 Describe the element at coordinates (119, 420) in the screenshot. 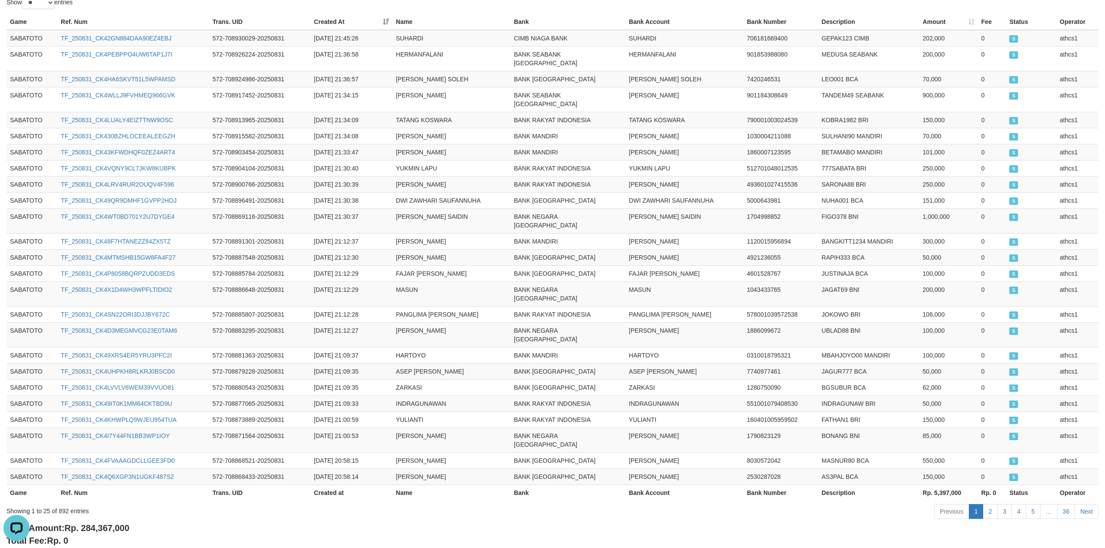

I see `a: TF_250831_CK4KHWPLQ9WJEU954TUA` at that location.